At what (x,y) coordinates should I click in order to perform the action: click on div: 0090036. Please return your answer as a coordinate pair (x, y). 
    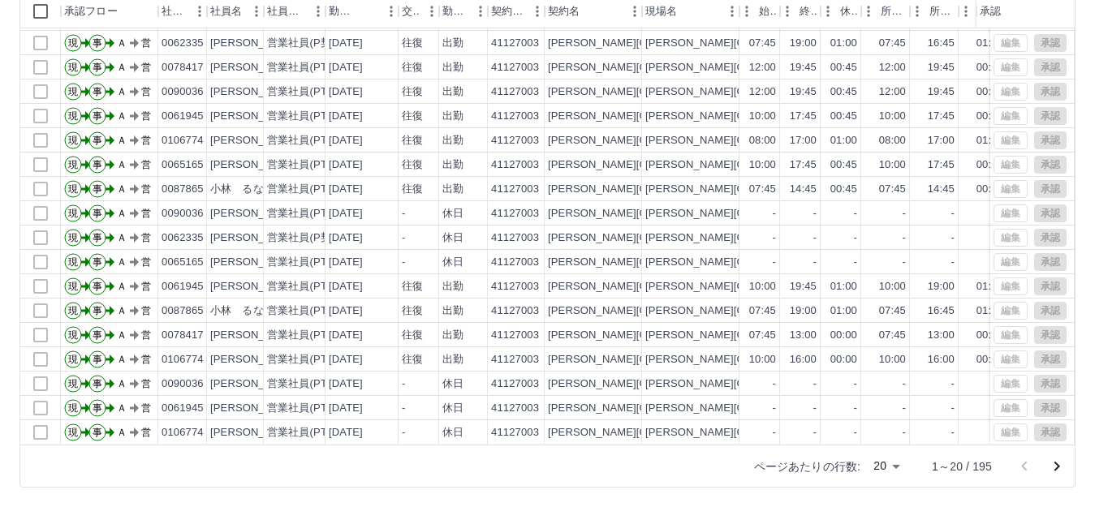
    Looking at the image, I should click on (183, 92).